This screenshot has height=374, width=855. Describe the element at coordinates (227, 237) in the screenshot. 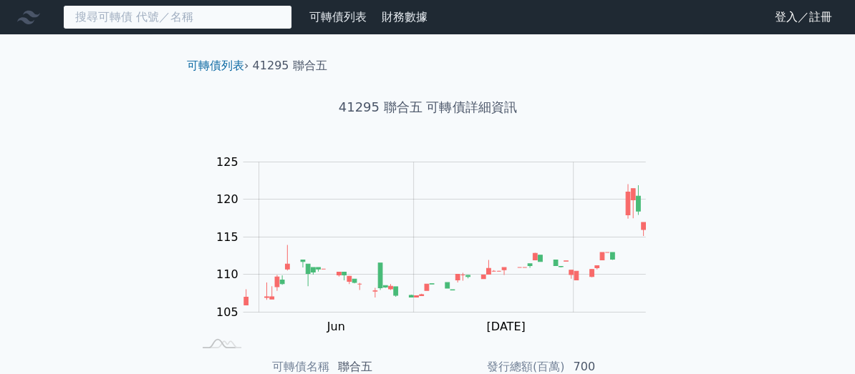

I see `tspan: 115` at that location.